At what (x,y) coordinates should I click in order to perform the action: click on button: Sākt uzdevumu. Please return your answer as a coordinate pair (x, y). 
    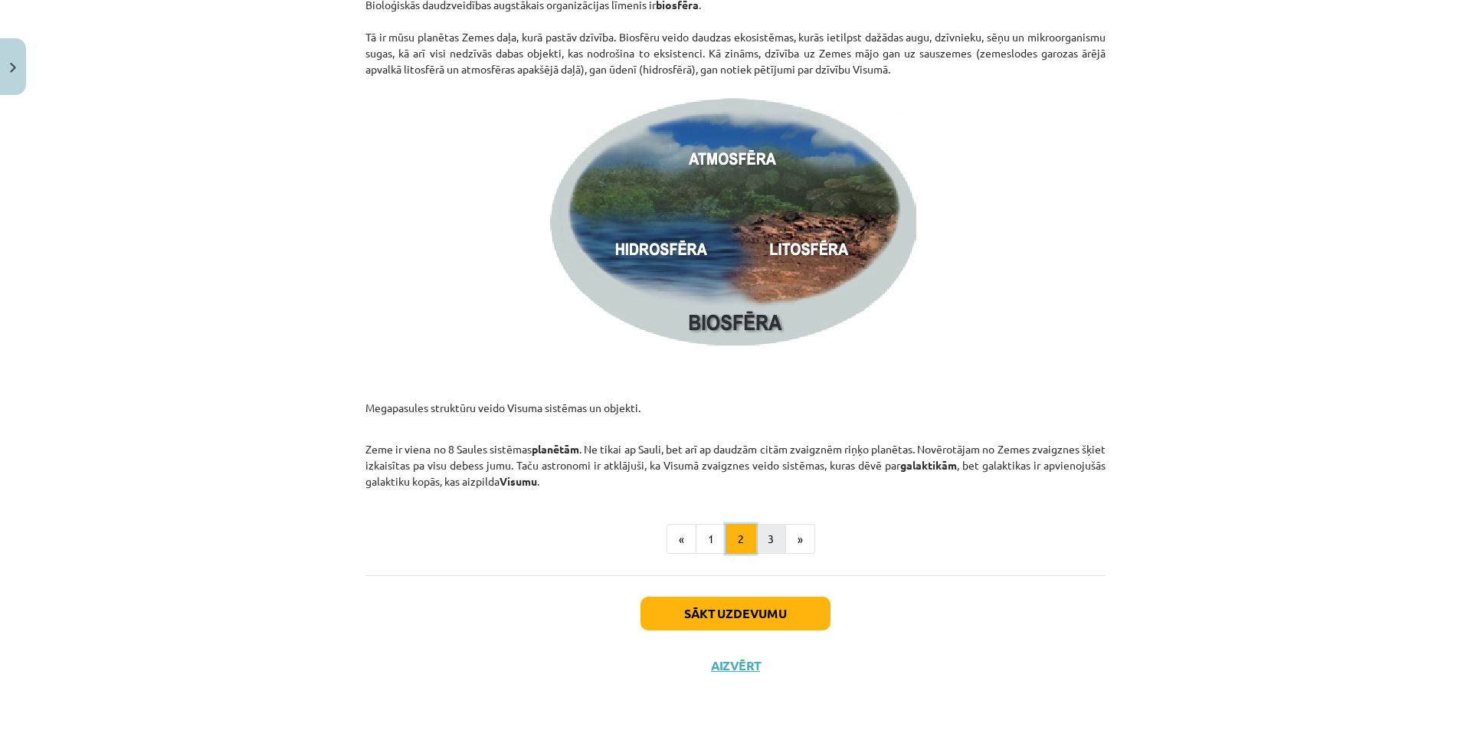
    Looking at the image, I should click on (735, 614).